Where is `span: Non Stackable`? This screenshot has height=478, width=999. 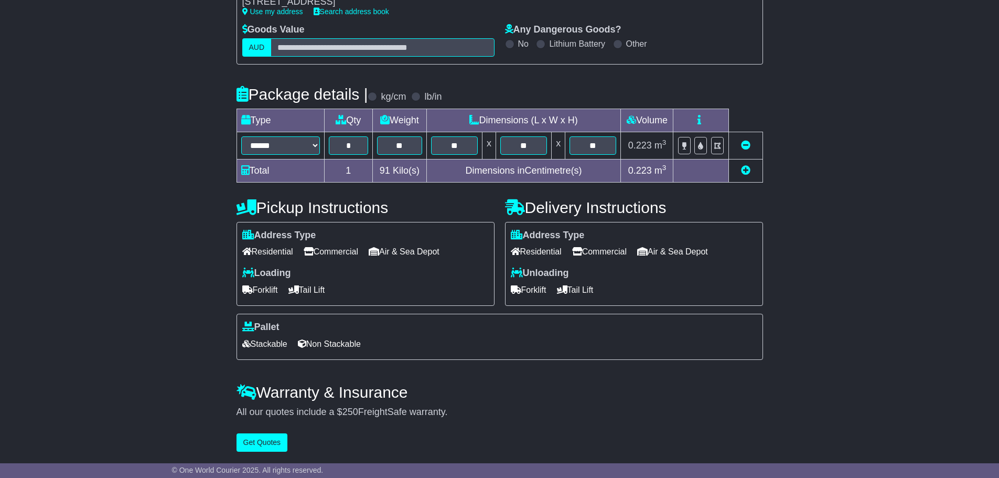 span: Non Stackable is located at coordinates (329, 344).